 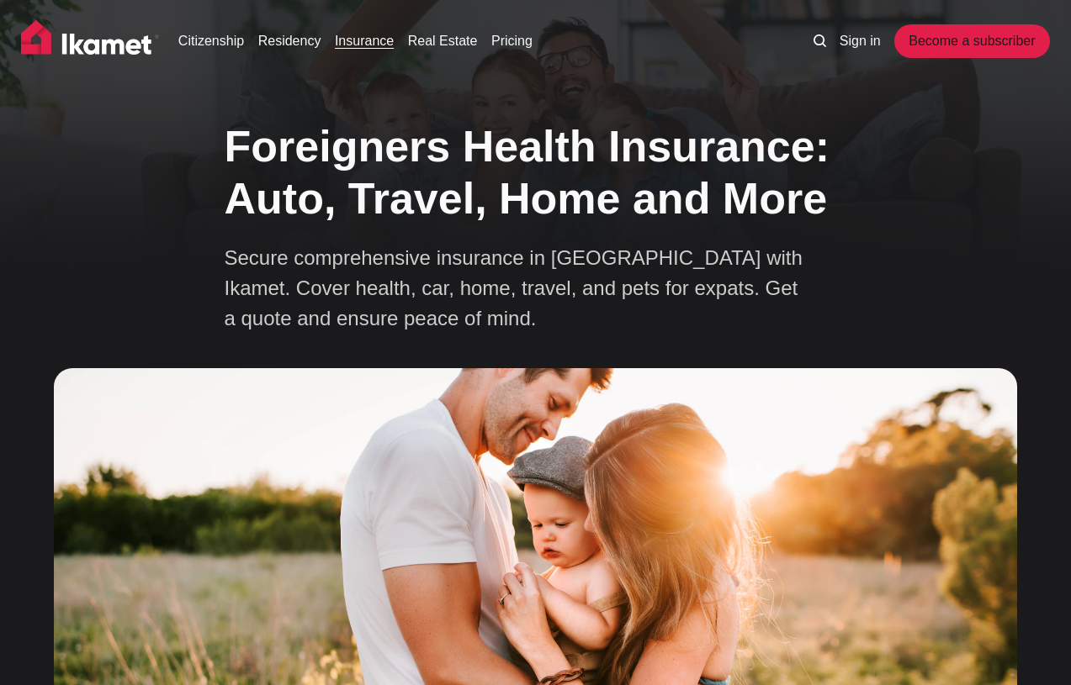 I want to click on a: Pricing, so click(x=511, y=41).